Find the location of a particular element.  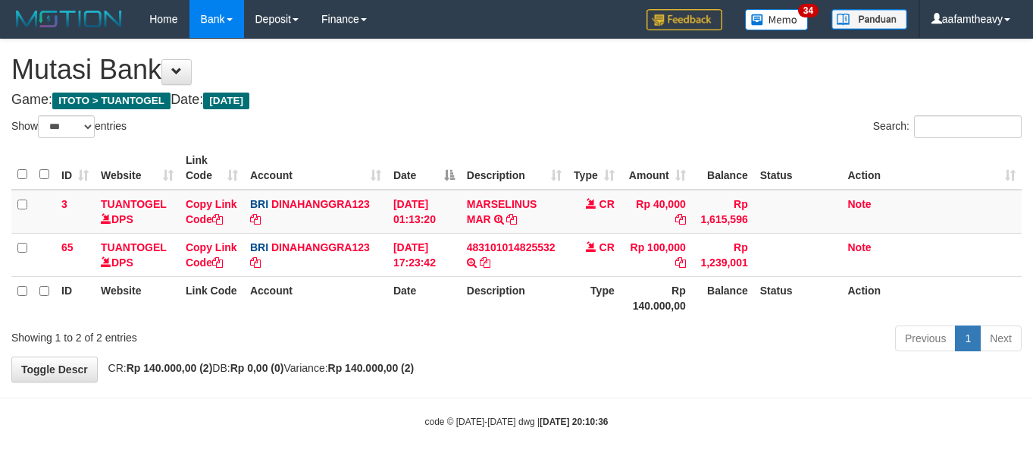

a: MARSELINUS MAR is located at coordinates (502, 211).